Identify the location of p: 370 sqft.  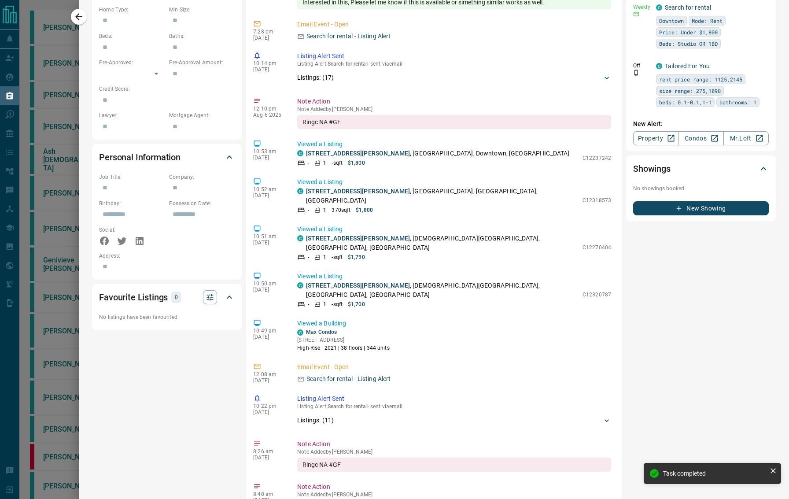
(341, 210).